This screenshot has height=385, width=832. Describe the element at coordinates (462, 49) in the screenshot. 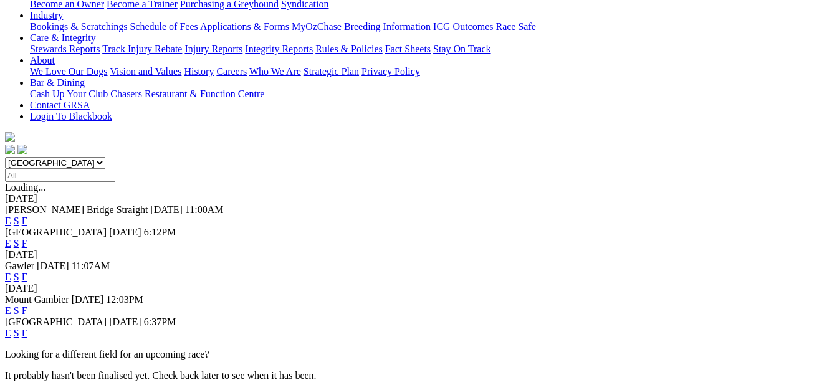

I see `a: Stay On Track` at that location.